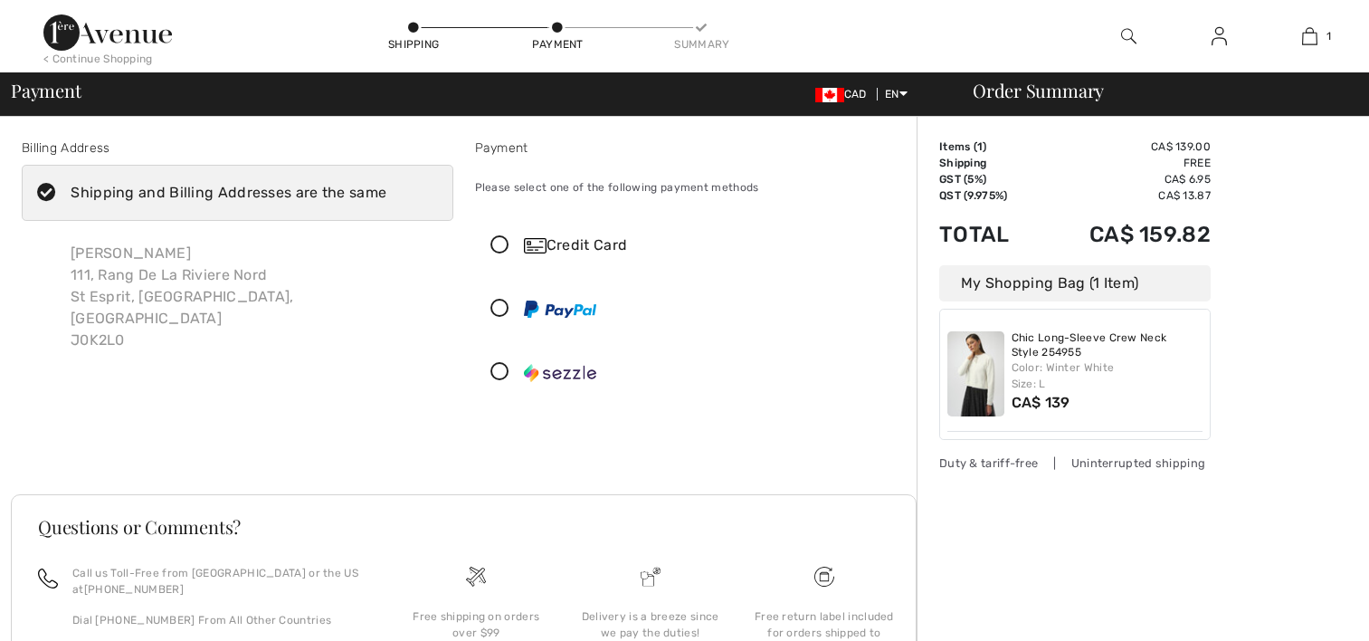 Image resolution: width=1369 pixels, height=641 pixels. I want to click on div: Order Summary, so click(1155, 91).